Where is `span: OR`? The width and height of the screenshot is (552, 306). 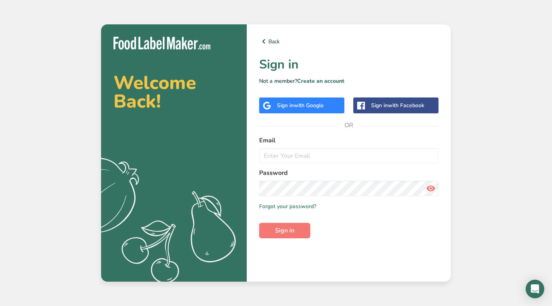
span: OR is located at coordinates (349, 125).